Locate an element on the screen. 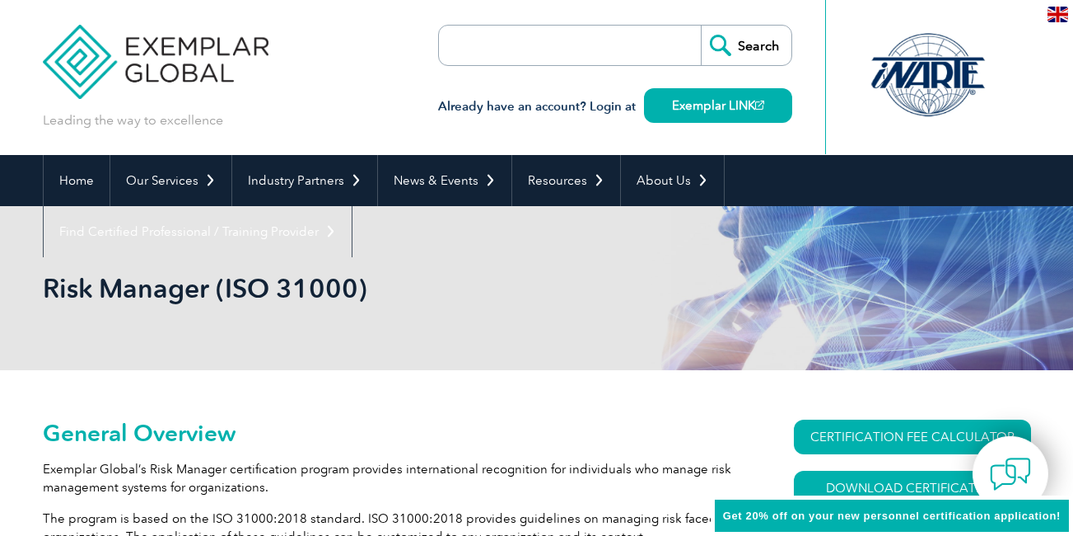 Image resolution: width=1073 pixels, height=536 pixels. a: Industry Partners is located at coordinates (305, 180).